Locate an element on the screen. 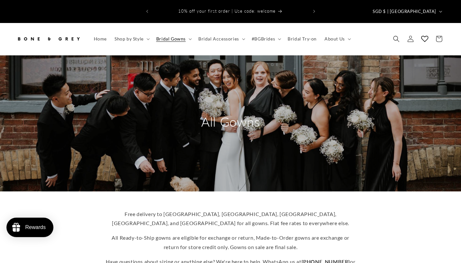 This screenshot has height=263, width=461. a: Bridal Try-on is located at coordinates (302, 39).